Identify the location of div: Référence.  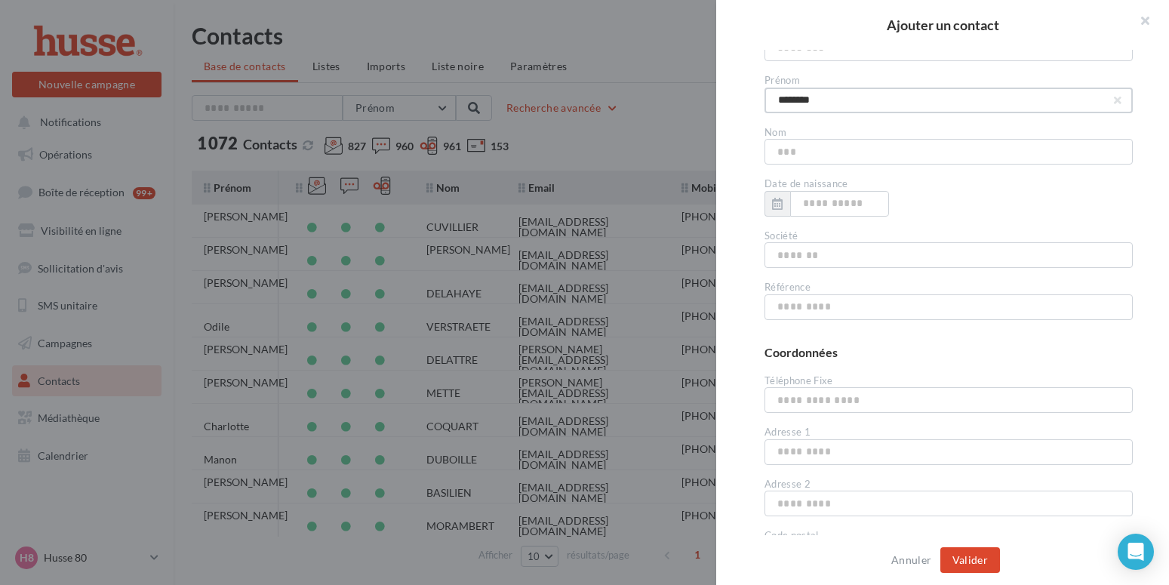
(948, 287).